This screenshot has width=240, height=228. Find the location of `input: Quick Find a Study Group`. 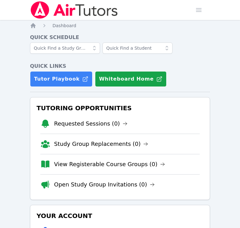

input: Quick Find a Study Group is located at coordinates (65, 48).